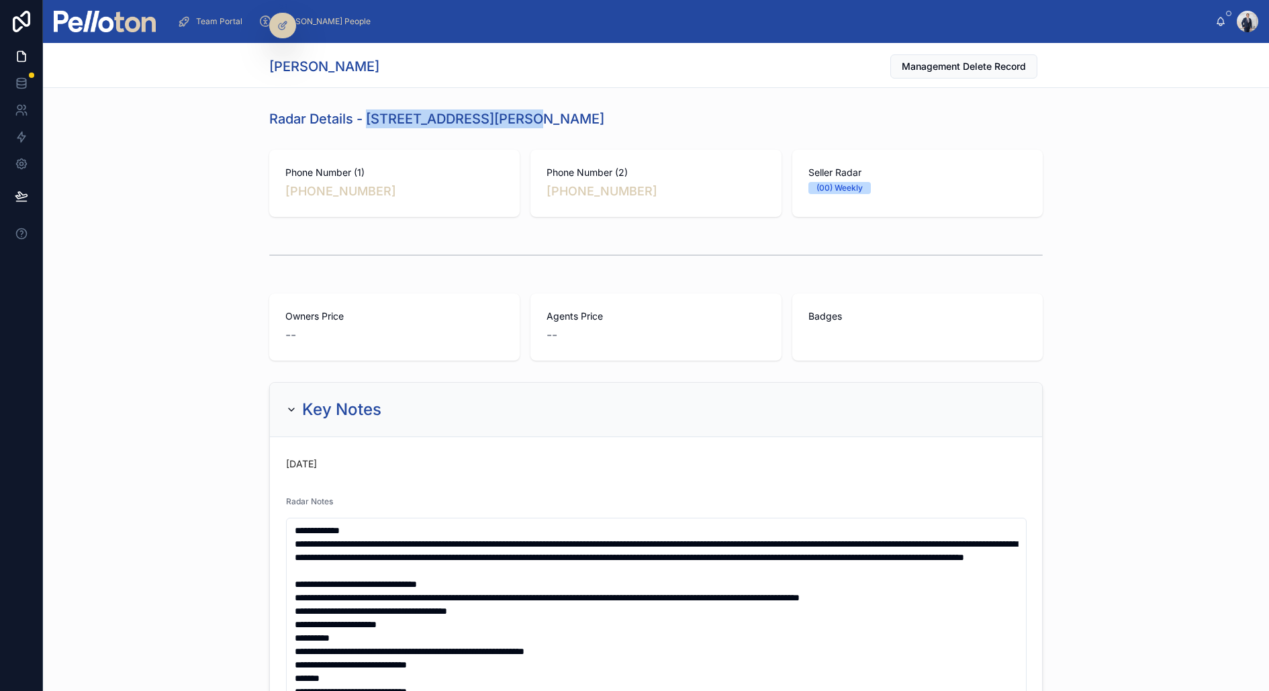 The height and width of the screenshot is (691, 1269). What do you see at coordinates (212, 21) in the screenshot?
I see `a: Team Portal` at bounding box center [212, 21].